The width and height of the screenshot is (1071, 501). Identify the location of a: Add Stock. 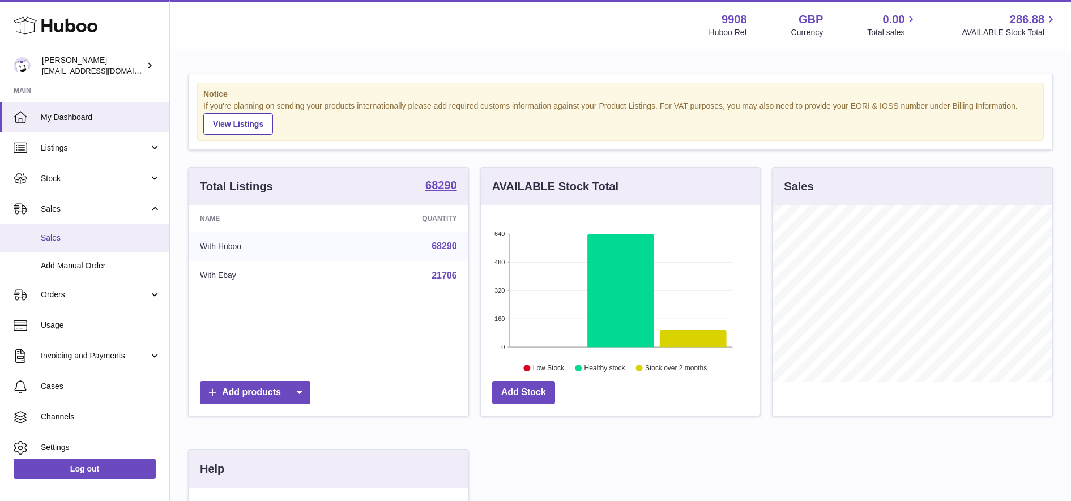
(523, 393).